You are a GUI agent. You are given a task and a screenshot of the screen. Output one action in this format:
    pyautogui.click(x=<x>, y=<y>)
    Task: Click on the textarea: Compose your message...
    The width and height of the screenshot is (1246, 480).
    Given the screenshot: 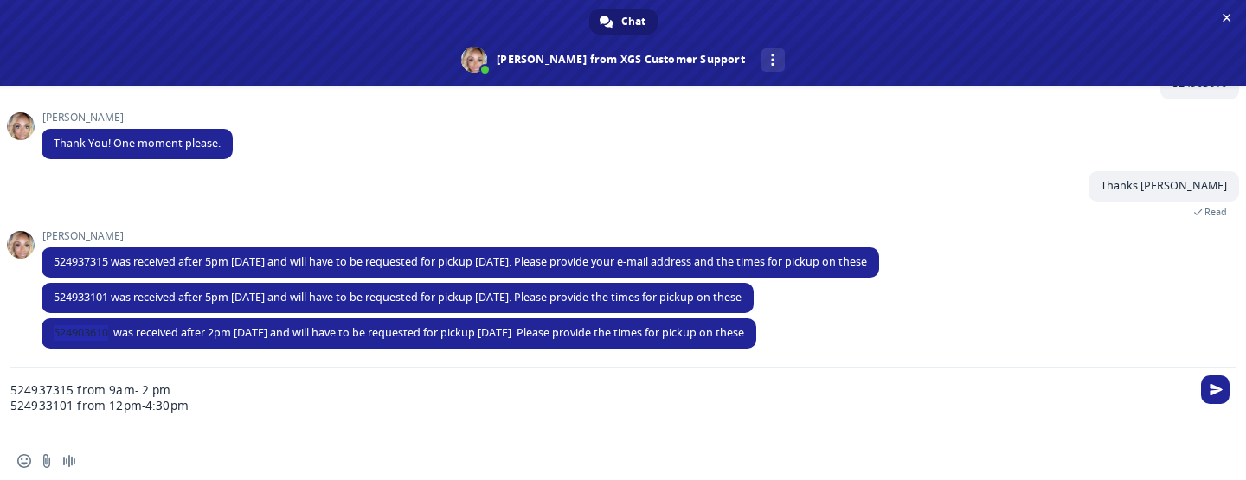 What is the action you would take?
    pyautogui.click(x=602, y=405)
    